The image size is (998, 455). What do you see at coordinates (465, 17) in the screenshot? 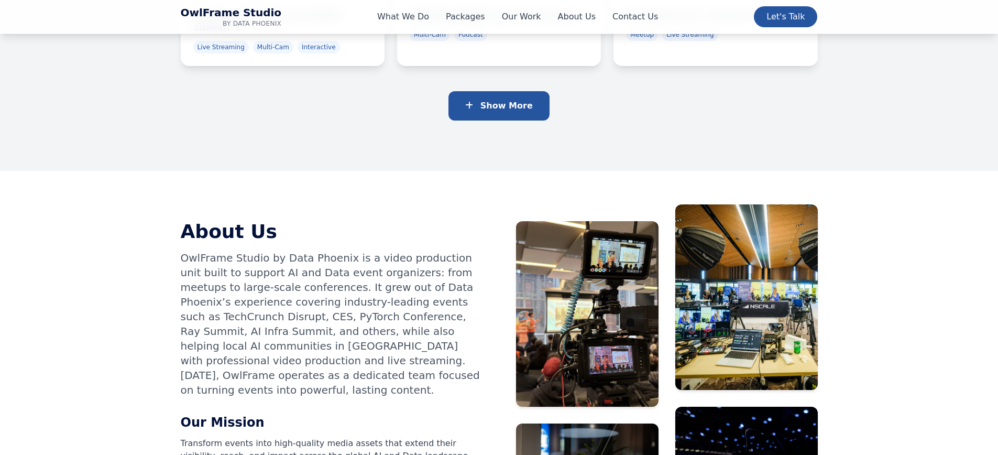
I see `a: Packages` at bounding box center [465, 17].